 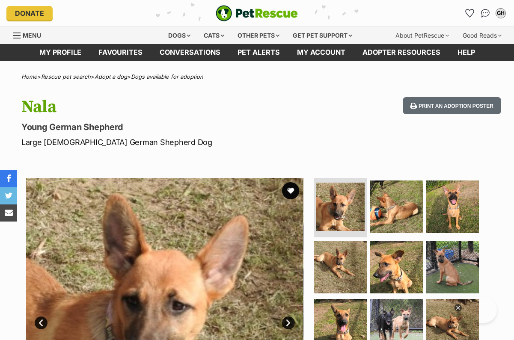 What do you see at coordinates (66, 77) in the screenshot?
I see `a: Rescue pet search` at bounding box center [66, 77].